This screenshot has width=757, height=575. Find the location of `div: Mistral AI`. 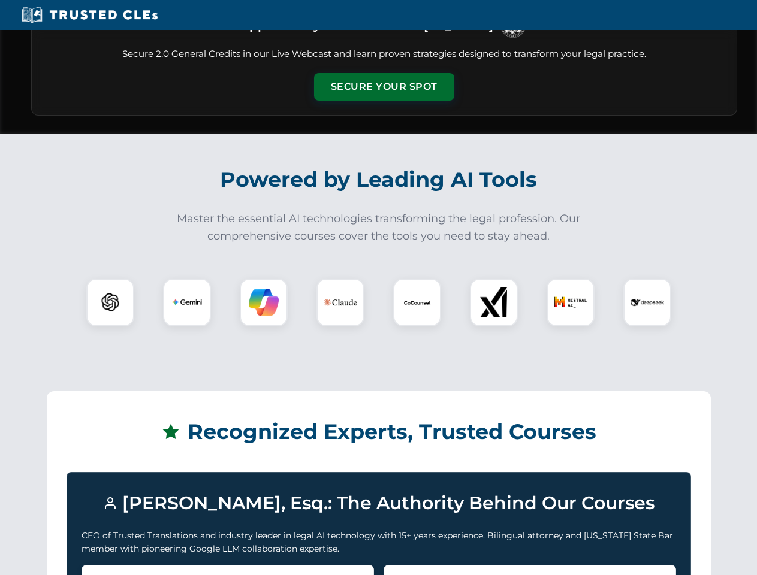

div: Mistral AI is located at coordinates (570, 303).